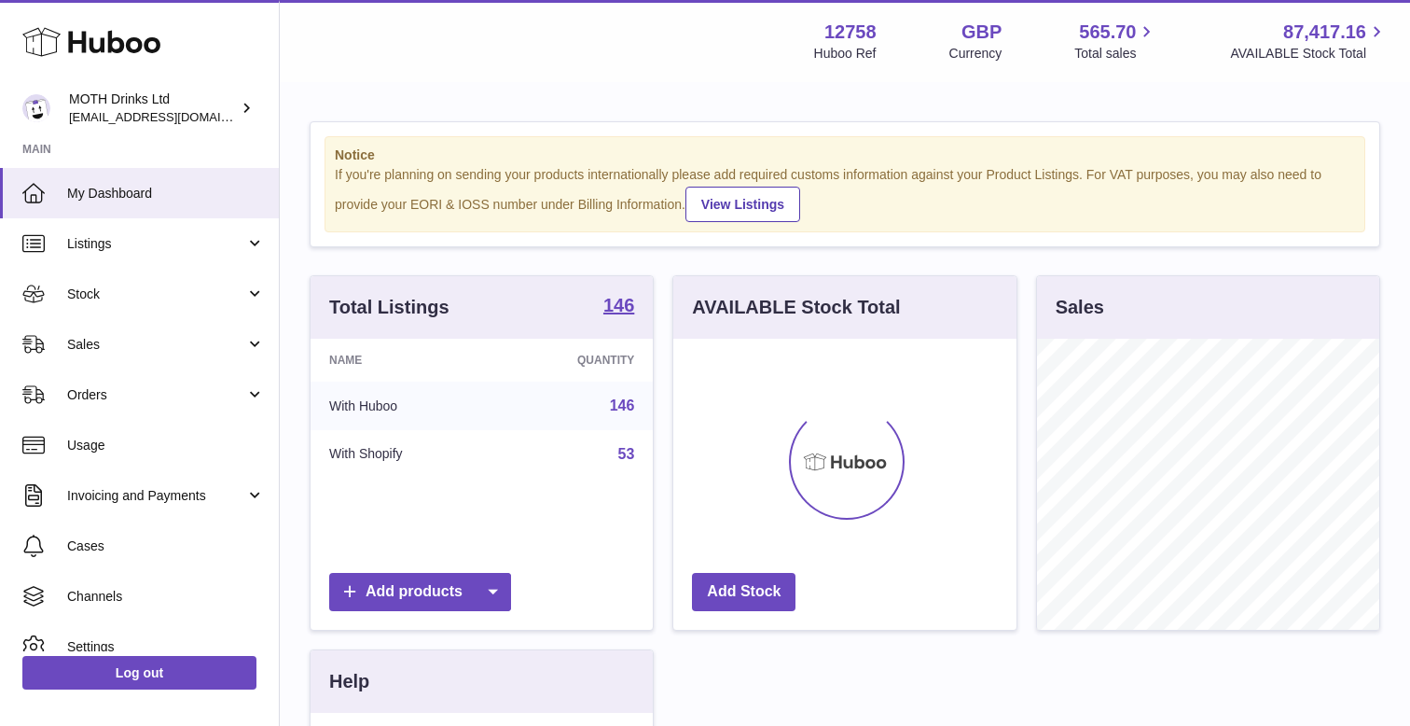 Image resolution: width=1410 pixels, height=726 pixels. Describe the element at coordinates (1309, 41) in the screenshot. I see `a: 87,417.16 AVAILABLE Stock Total` at that location.